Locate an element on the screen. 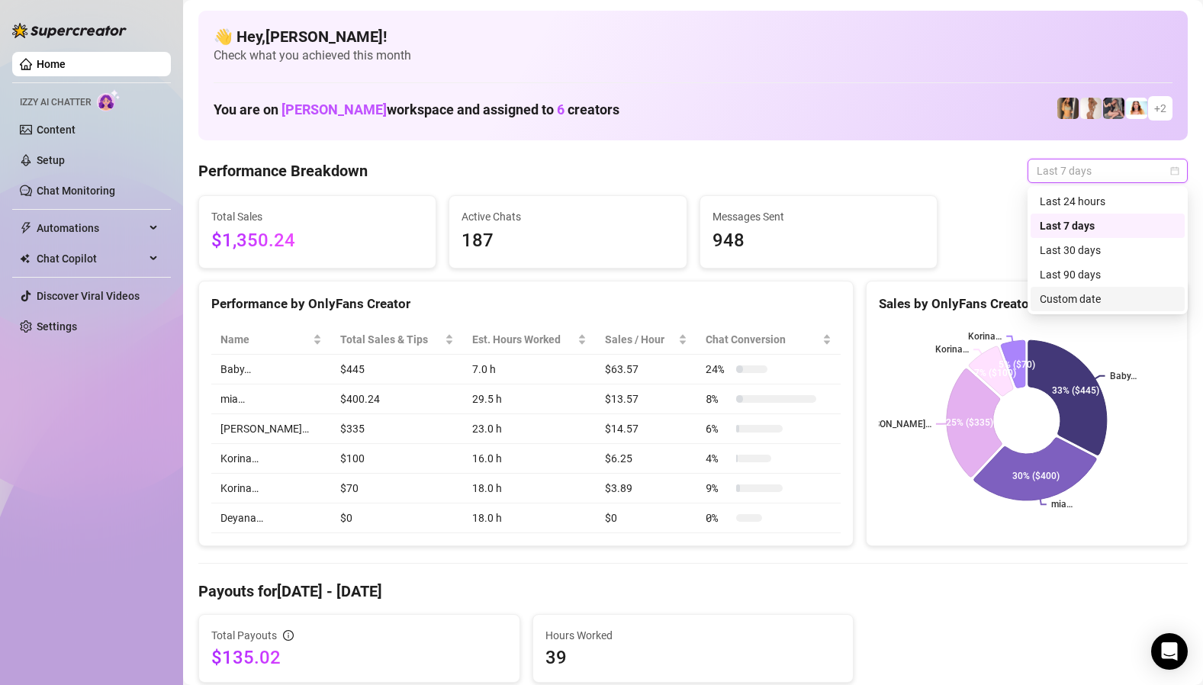  span: Automations is located at coordinates (91, 228).